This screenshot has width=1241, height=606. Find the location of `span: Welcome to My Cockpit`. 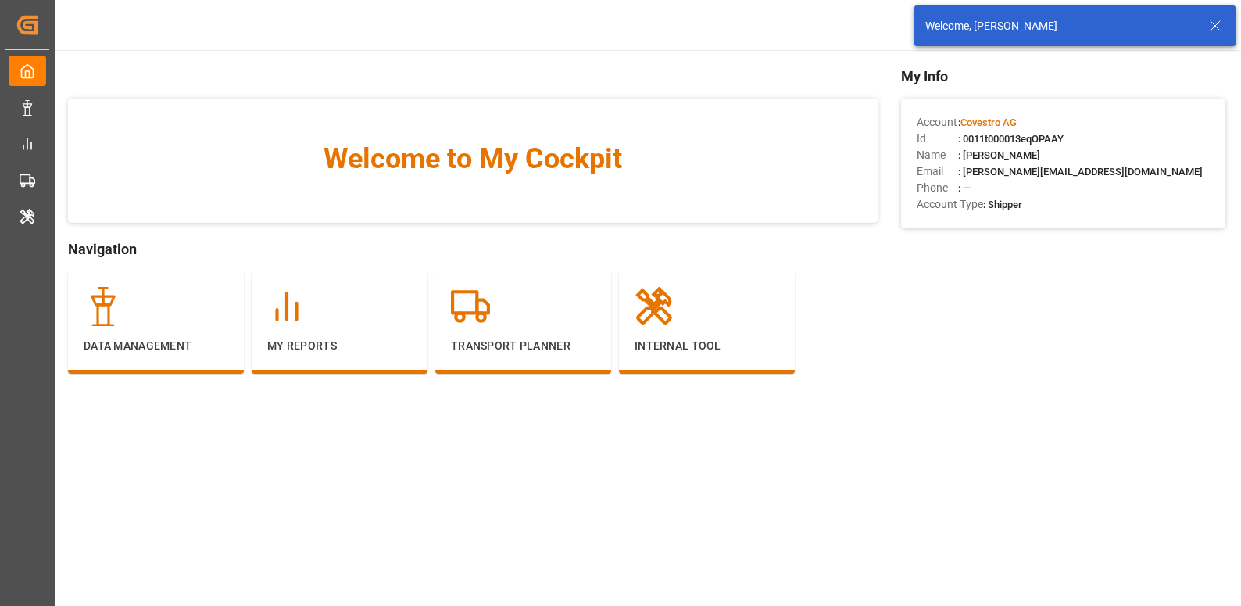

span: Welcome to My Cockpit is located at coordinates (473, 159).